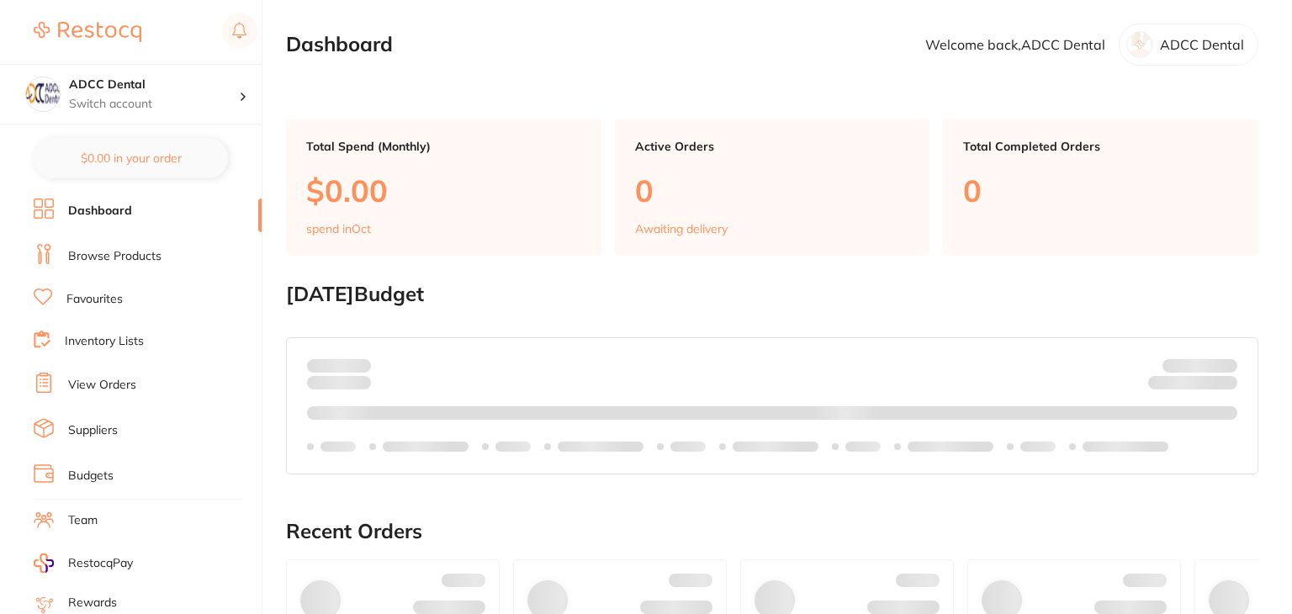 The height and width of the screenshot is (614, 1292). Describe the element at coordinates (91, 476) in the screenshot. I see `a: Budgets` at that location.